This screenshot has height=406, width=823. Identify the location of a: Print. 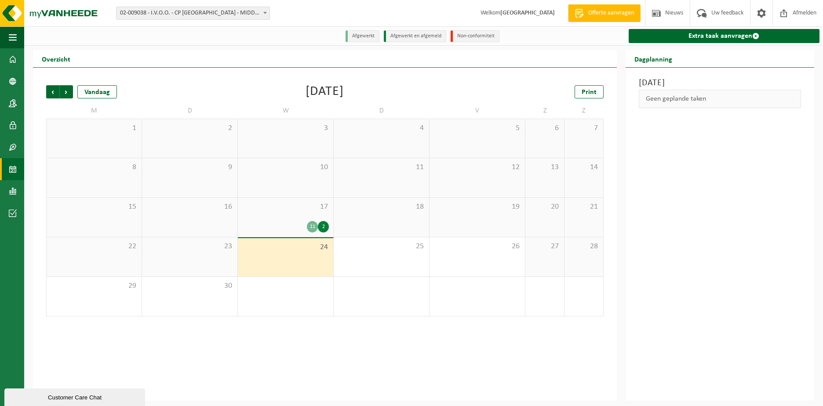
(589, 92).